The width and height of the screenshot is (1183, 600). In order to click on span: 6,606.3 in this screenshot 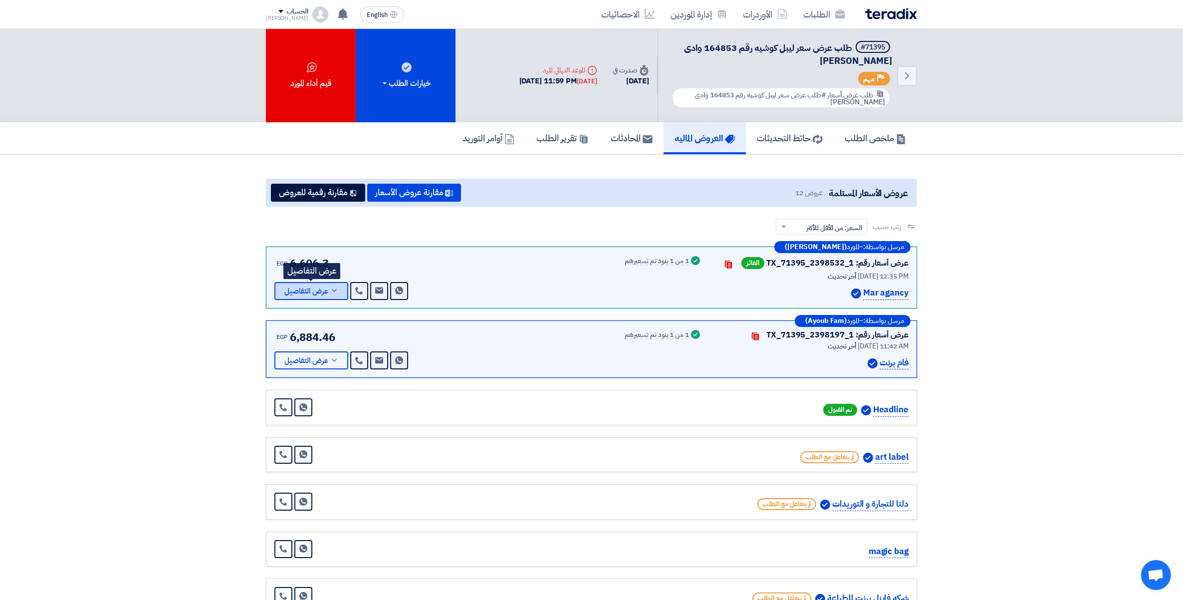, I will do `click(309, 263)`.